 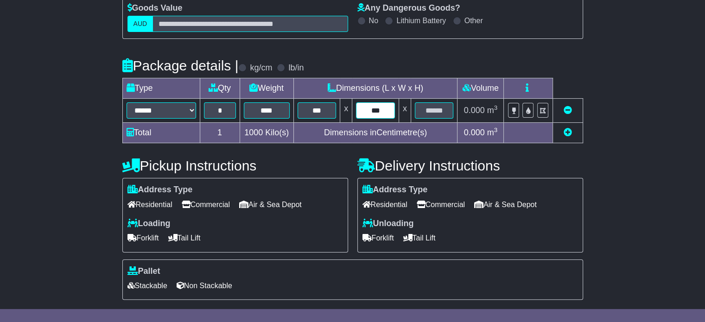 What do you see at coordinates (147, 285) in the screenshot?
I see `span: Stackable` at bounding box center [147, 285].